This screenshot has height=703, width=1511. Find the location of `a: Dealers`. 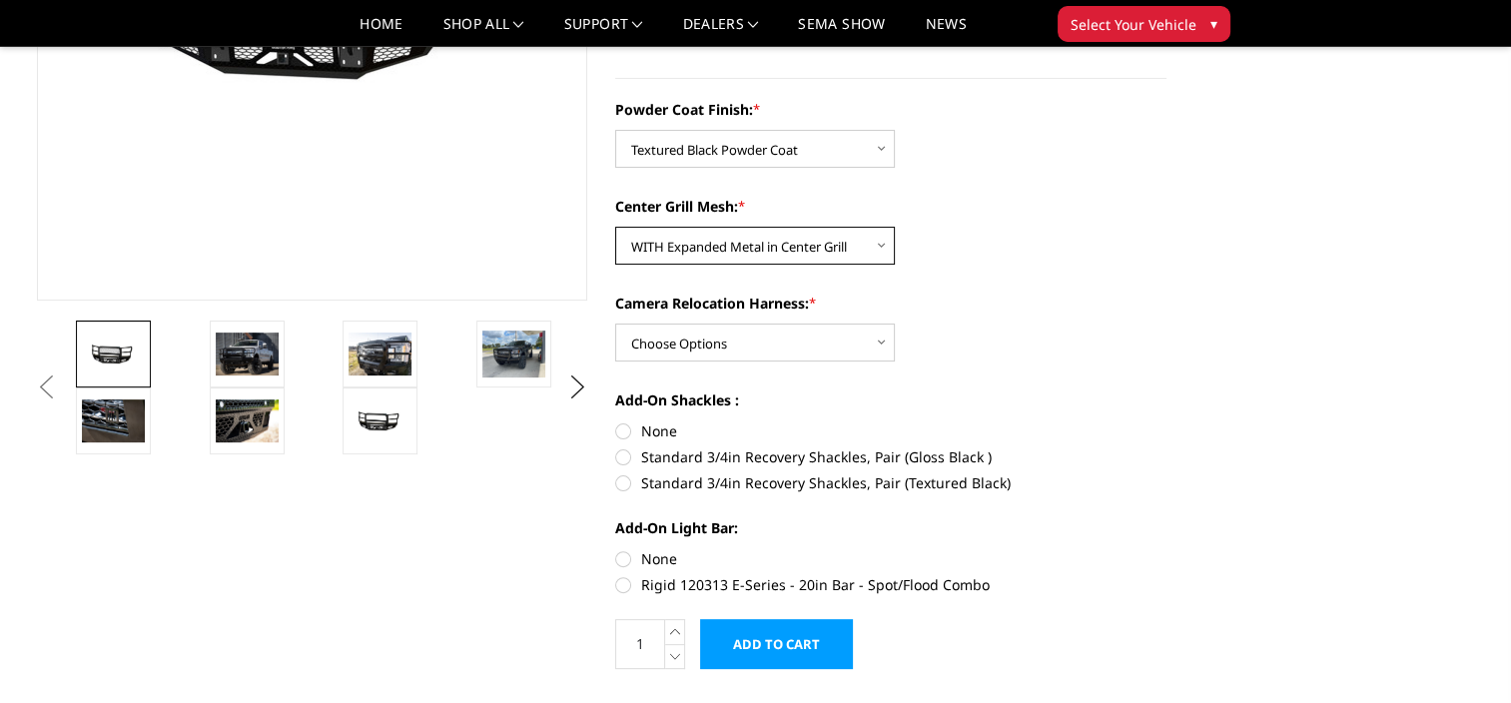

a: Dealers is located at coordinates (721, 31).